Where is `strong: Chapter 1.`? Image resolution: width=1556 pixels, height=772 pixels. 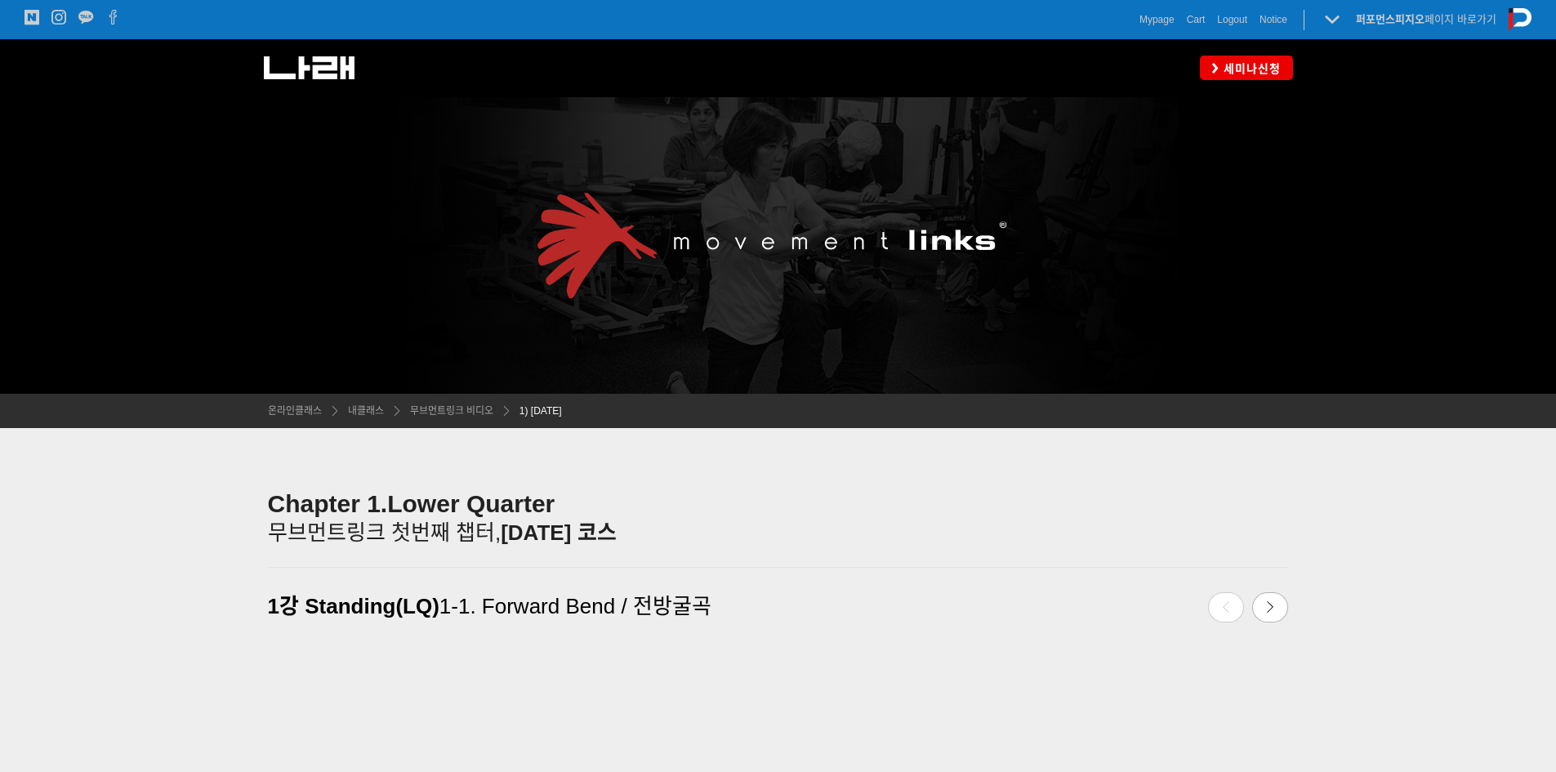
strong: Chapter 1. is located at coordinates (328, 503).